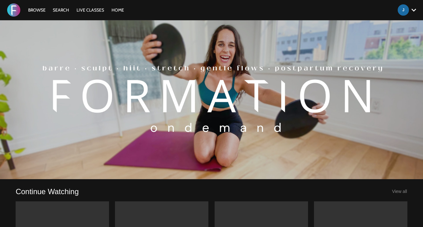 The width and height of the screenshot is (423, 227). Describe the element at coordinates (14, 10) in the screenshot. I see `img: FORMATION` at that location.